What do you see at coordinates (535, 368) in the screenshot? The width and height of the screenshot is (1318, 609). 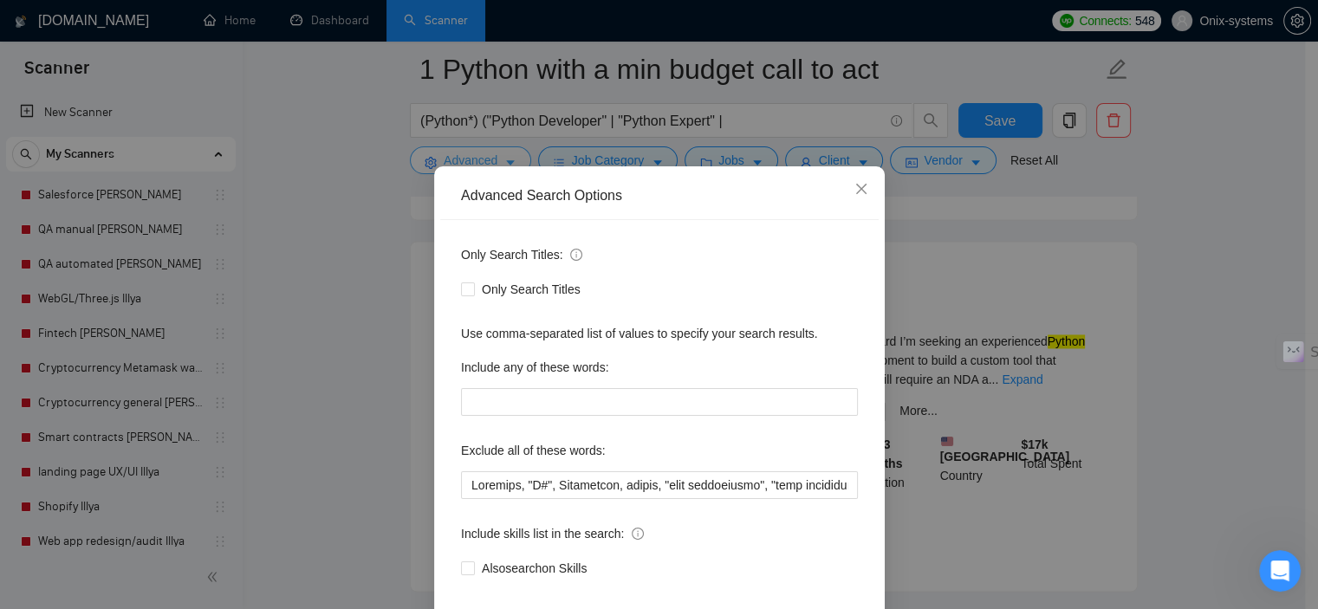 I see `label: Include any of these words:` at bounding box center [535, 368].